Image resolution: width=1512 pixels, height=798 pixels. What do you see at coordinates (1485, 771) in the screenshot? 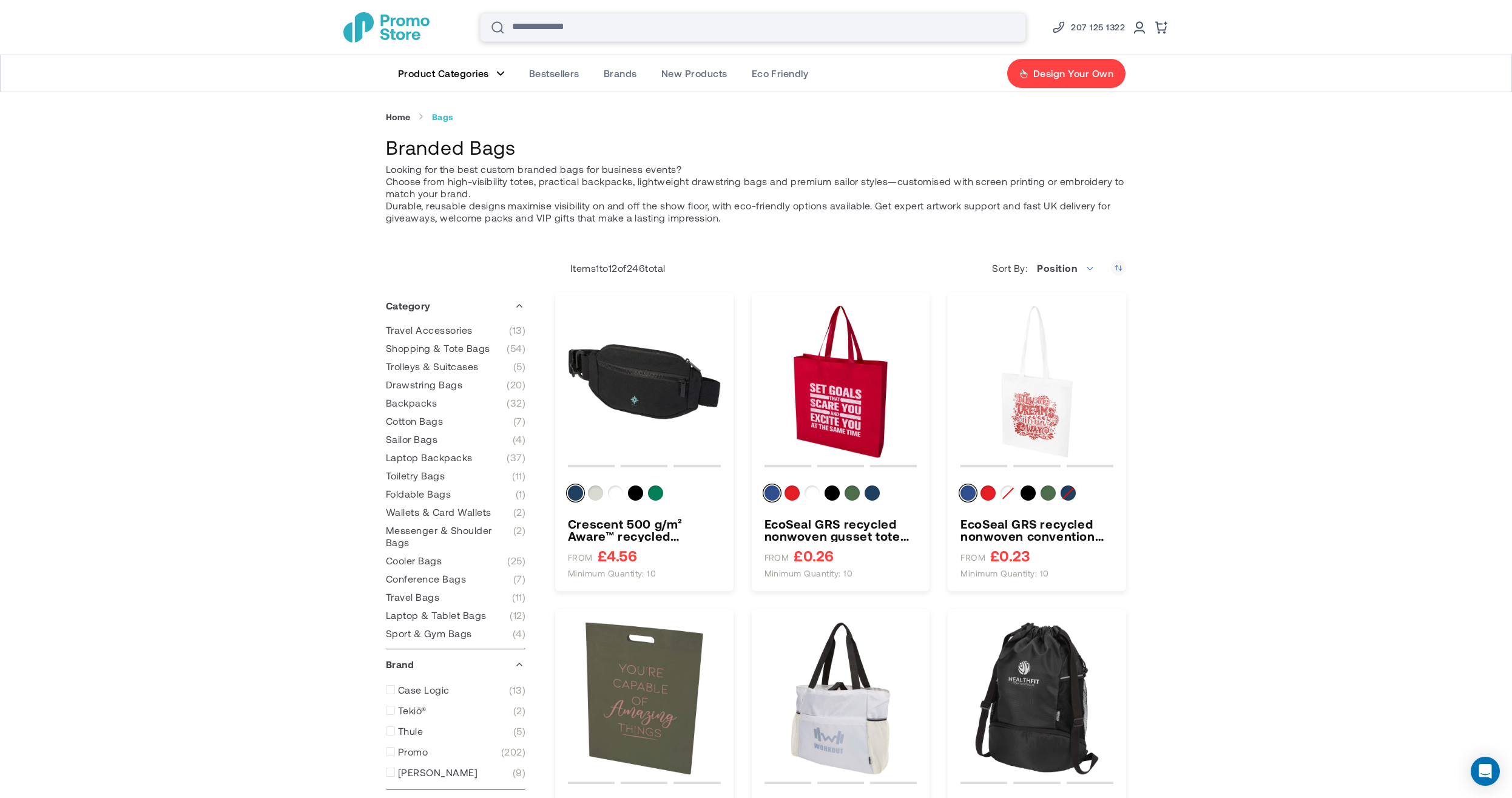
I see `div: Open Intercom Messenger` at bounding box center [1485, 771].